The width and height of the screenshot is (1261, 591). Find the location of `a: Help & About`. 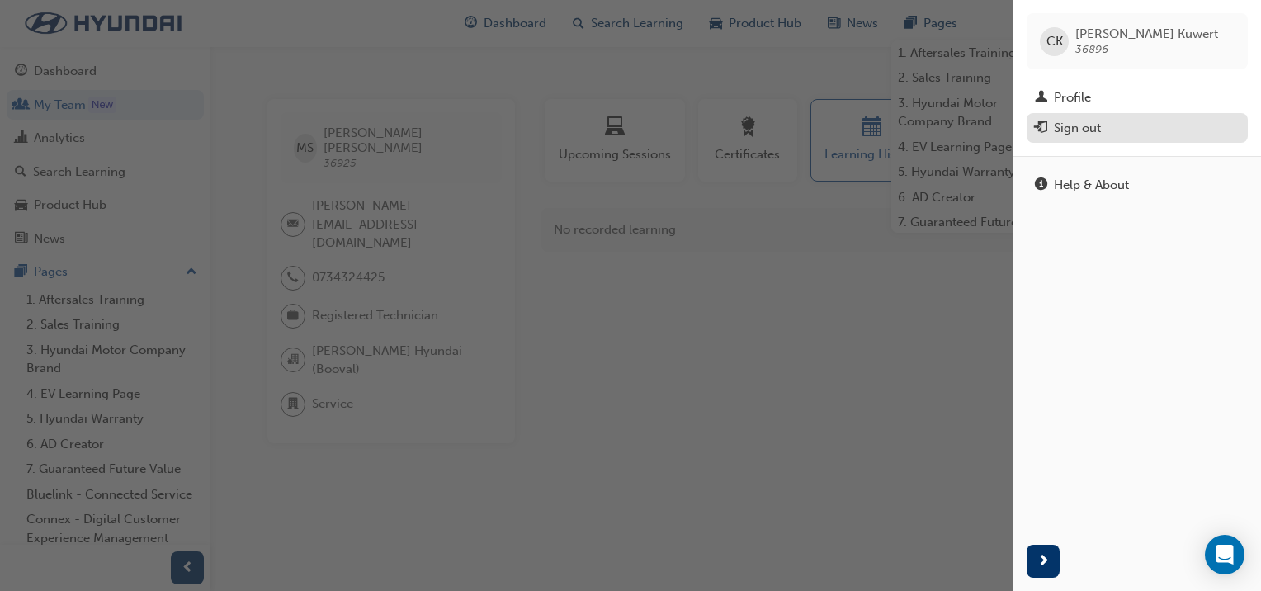

a: Help & About is located at coordinates (1138, 185).